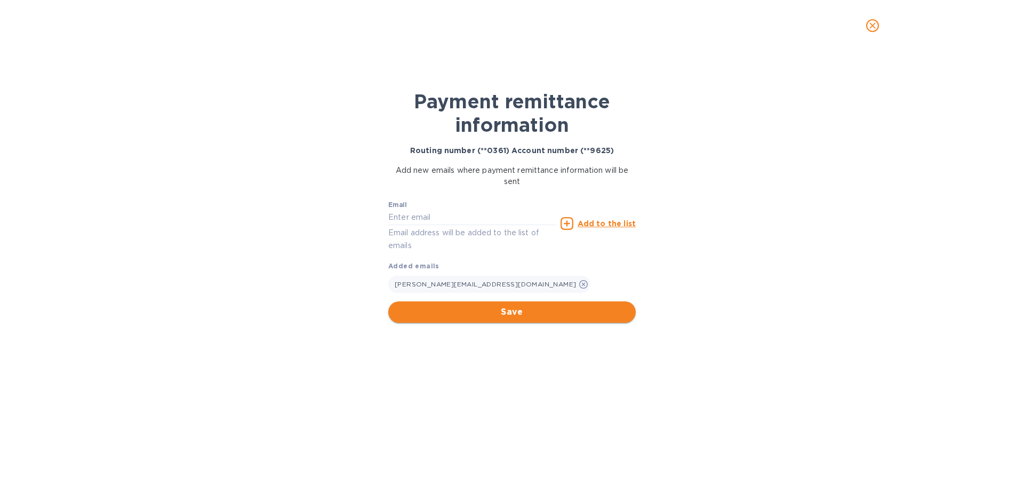 Image resolution: width=1024 pixels, height=486 pixels. Describe the element at coordinates (512, 113) in the screenshot. I see `b: Payment remittance information` at that location.